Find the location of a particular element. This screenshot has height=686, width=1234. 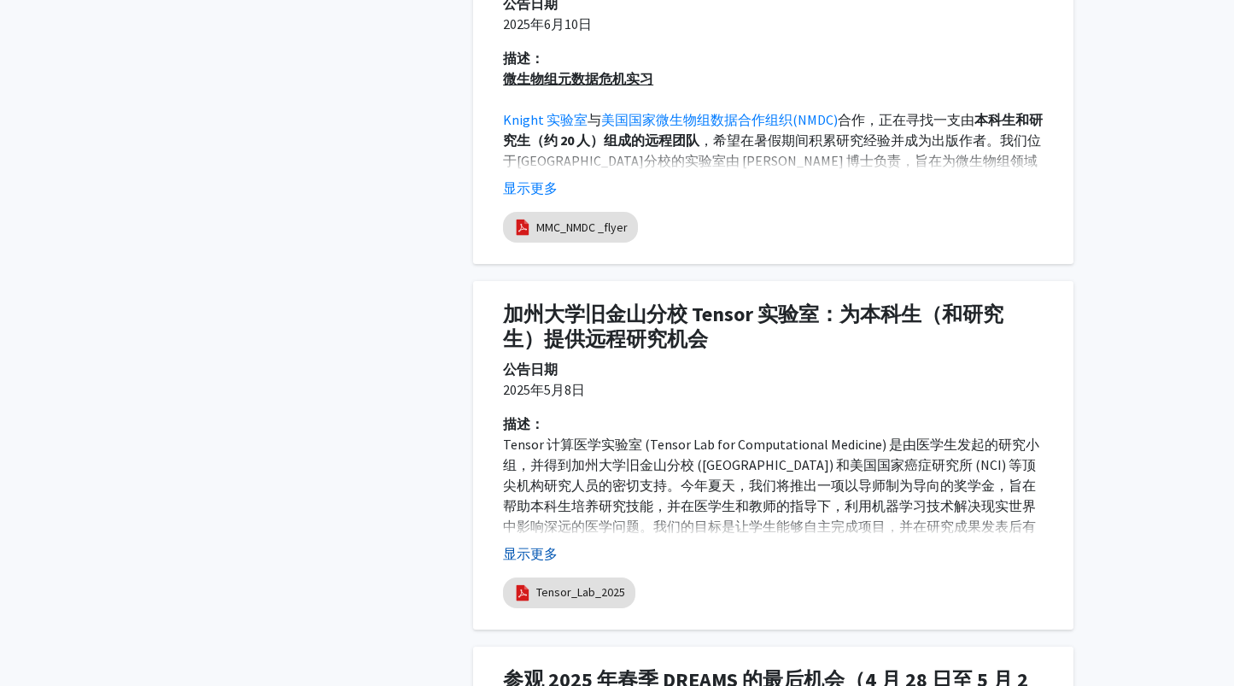

font: 2025年6月10日 is located at coordinates (548, 24).